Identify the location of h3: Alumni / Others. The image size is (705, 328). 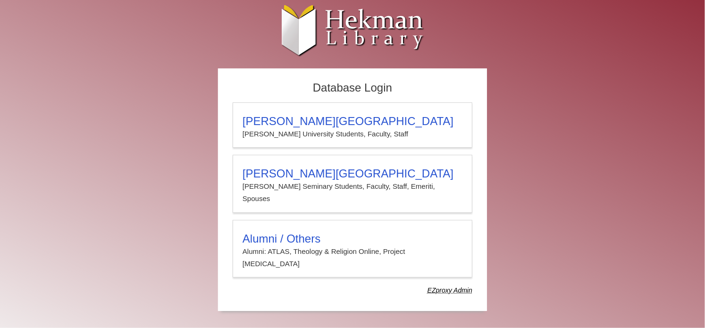
(352, 239).